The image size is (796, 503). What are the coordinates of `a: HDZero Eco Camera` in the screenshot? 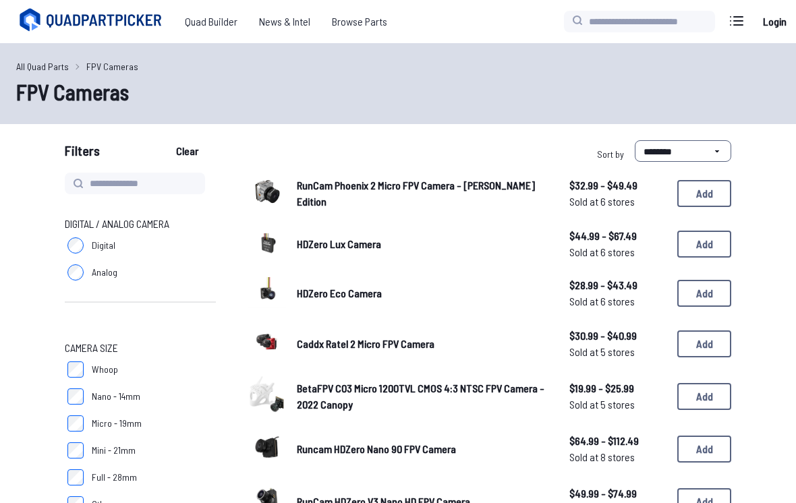 It's located at (422, 294).